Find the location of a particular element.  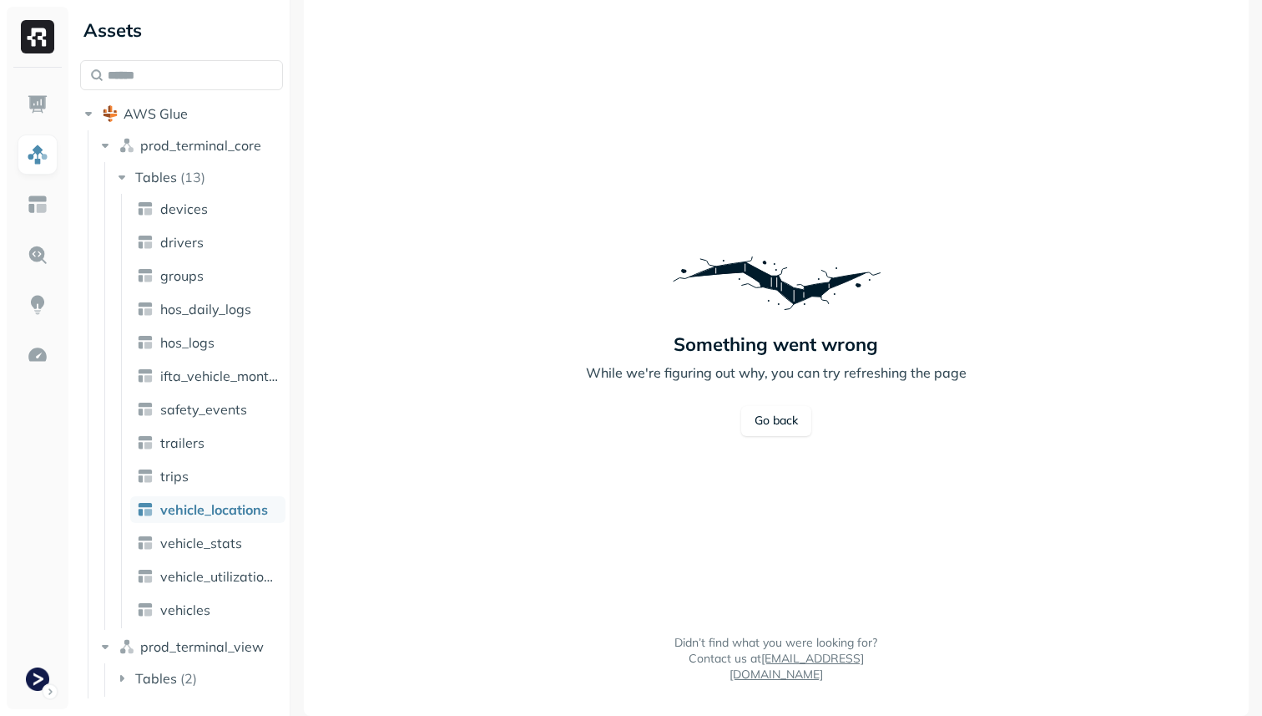

p: While we're figuring out why, you can try refreshing the page is located at coordinates (776, 372).